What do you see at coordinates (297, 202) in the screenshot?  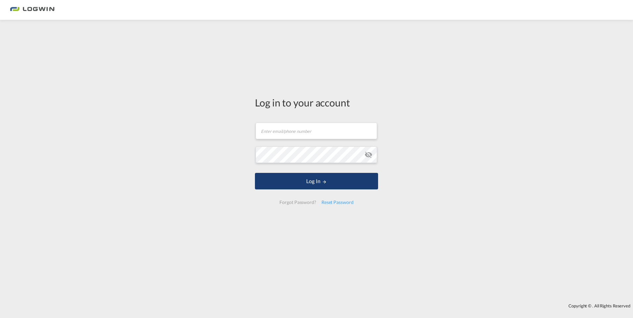 I see `div: Forgot Password?` at bounding box center [297, 202].